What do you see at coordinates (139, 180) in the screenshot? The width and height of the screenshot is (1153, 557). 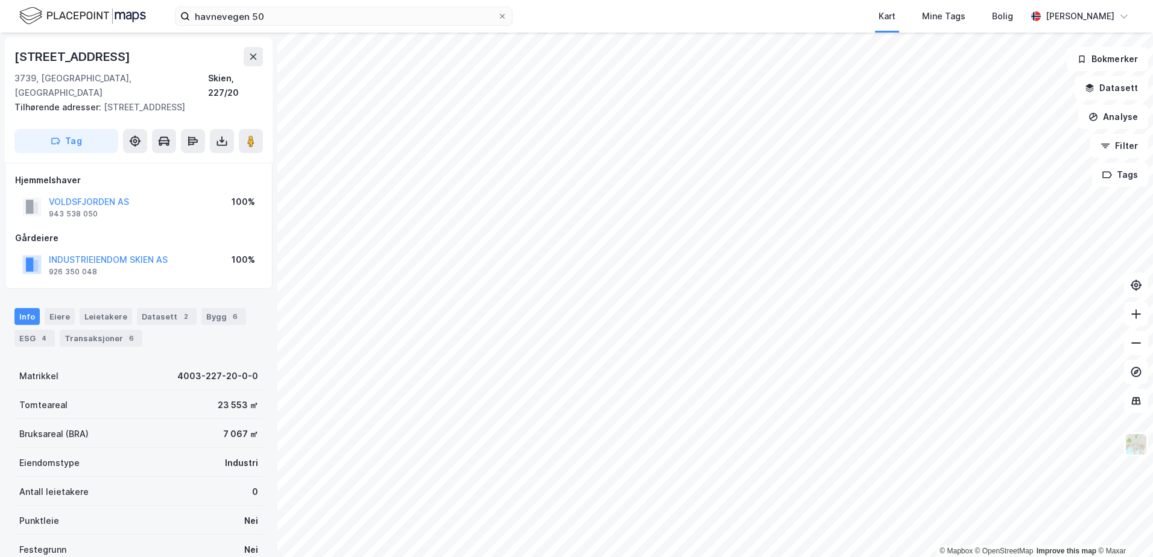 I see `div: Hjemmelshaver` at bounding box center [139, 180].